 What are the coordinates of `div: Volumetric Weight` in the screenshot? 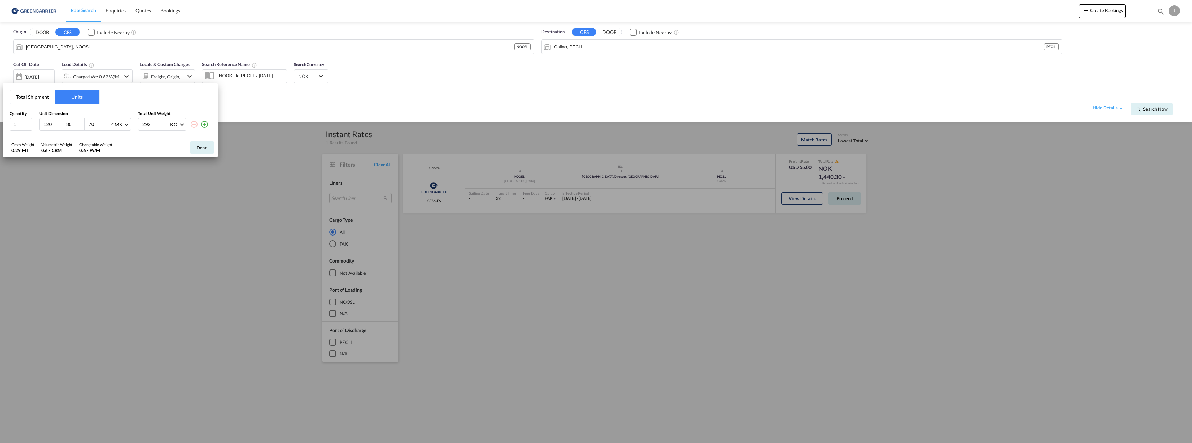 It's located at (57, 144).